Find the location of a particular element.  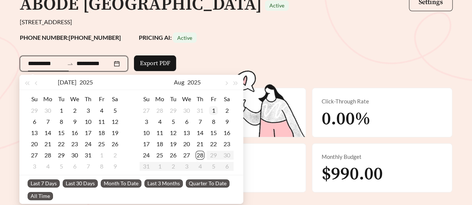

th: Fr is located at coordinates (213, 99).